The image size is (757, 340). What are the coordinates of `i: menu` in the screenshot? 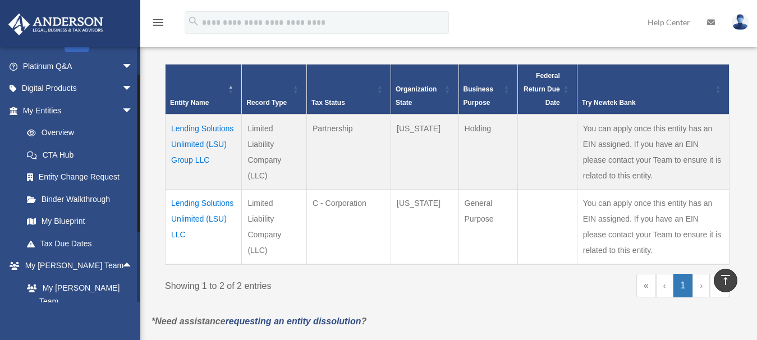 It's located at (158, 22).